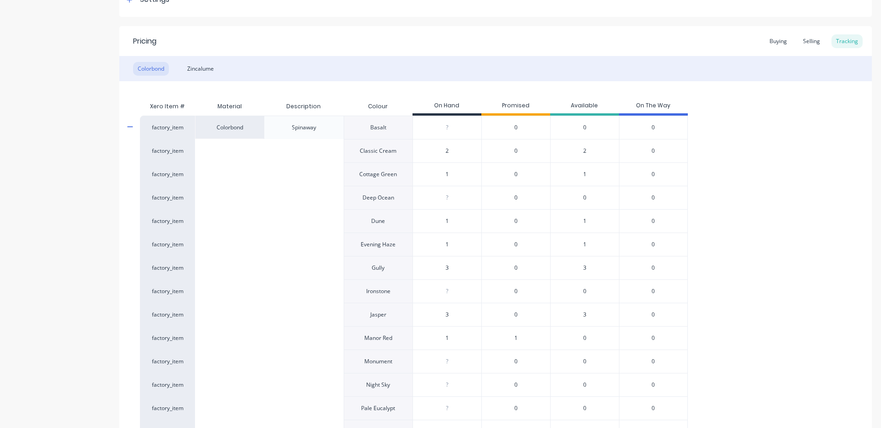 Image resolution: width=881 pixels, height=428 pixels. What do you see at coordinates (378, 338) in the screenshot?
I see `div: Manor Red` at bounding box center [378, 338].